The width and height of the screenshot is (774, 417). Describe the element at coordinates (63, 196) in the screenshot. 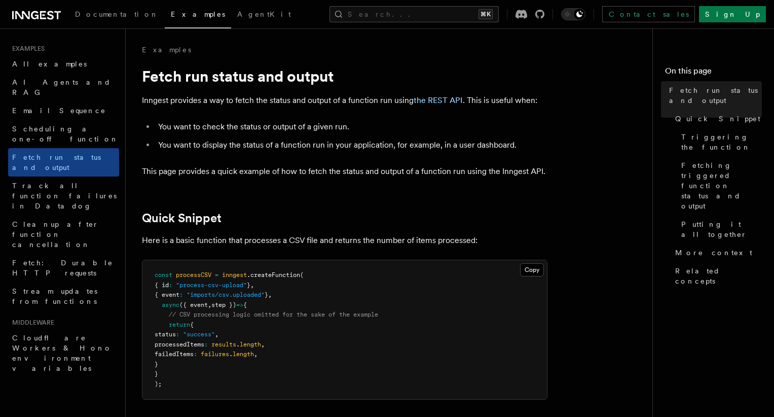

I see `a: Track all function failures in Datadog` at that location.